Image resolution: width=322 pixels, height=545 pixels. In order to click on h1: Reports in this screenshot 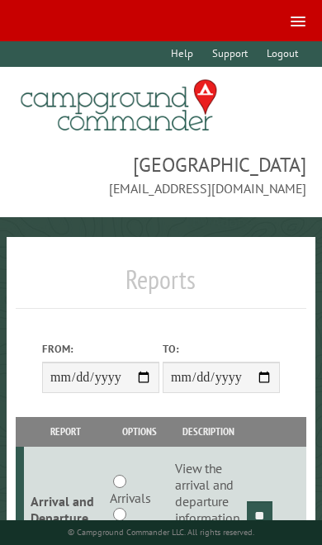, I will do `click(160, 286)`.